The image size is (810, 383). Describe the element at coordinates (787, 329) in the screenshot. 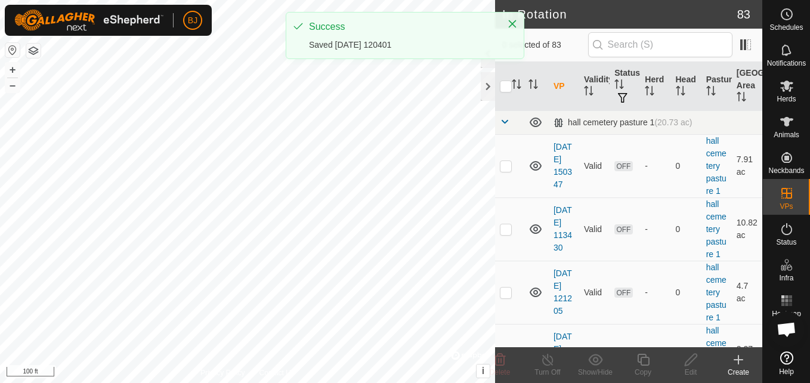

I see `div: Open chat` at that location.